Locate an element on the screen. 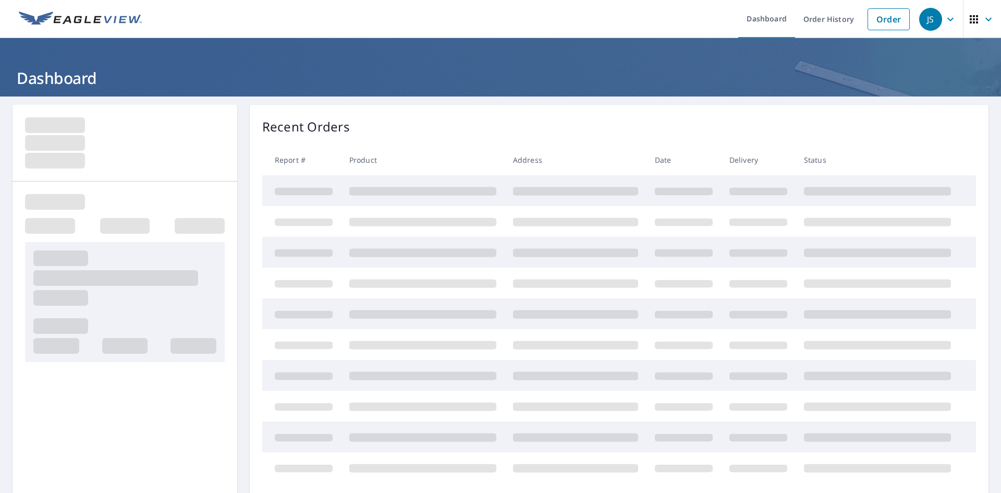 This screenshot has height=493, width=1001. th: Date is located at coordinates (684, 160).